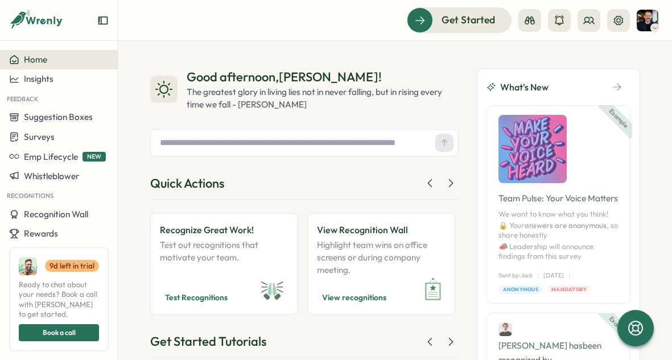 The width and height of the screenshot is (672, 360). What do you see at coordinates (103, 20) in the screenshot?
I see `button: Expand sidebar` at bounding box center [103, 20].